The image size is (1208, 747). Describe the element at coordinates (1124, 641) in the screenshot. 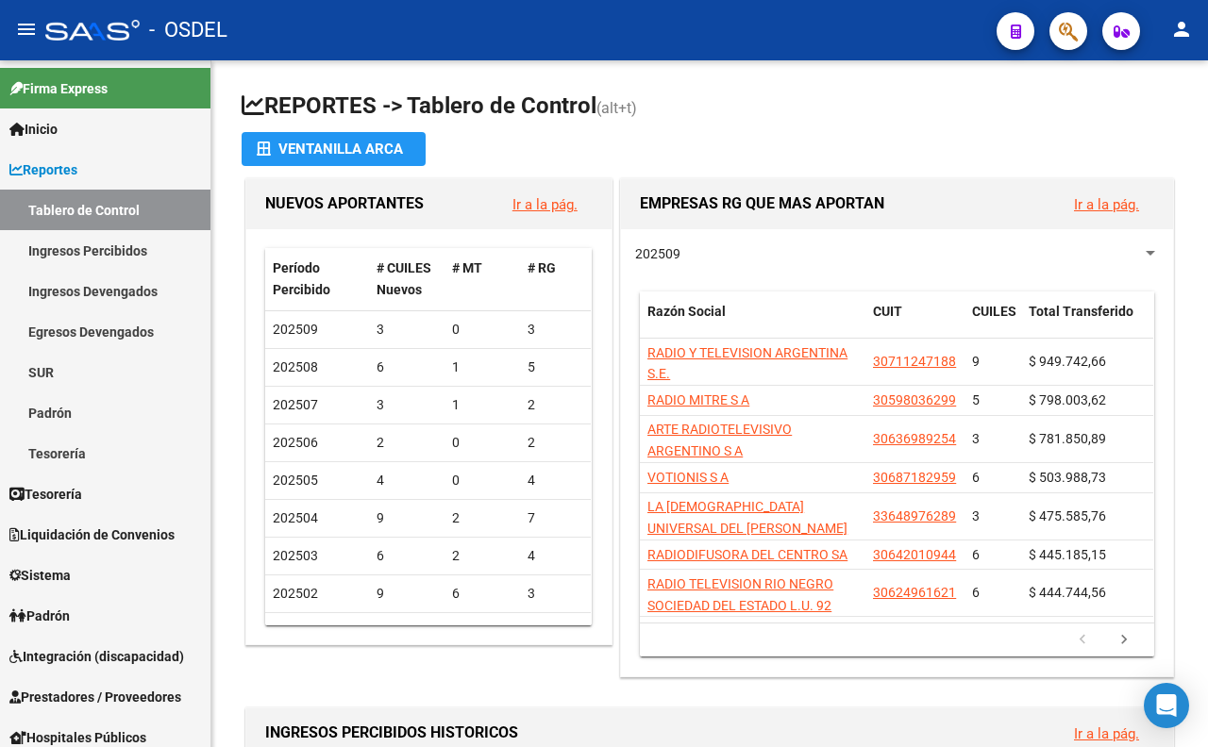

I see `a: go to next page` at that location.